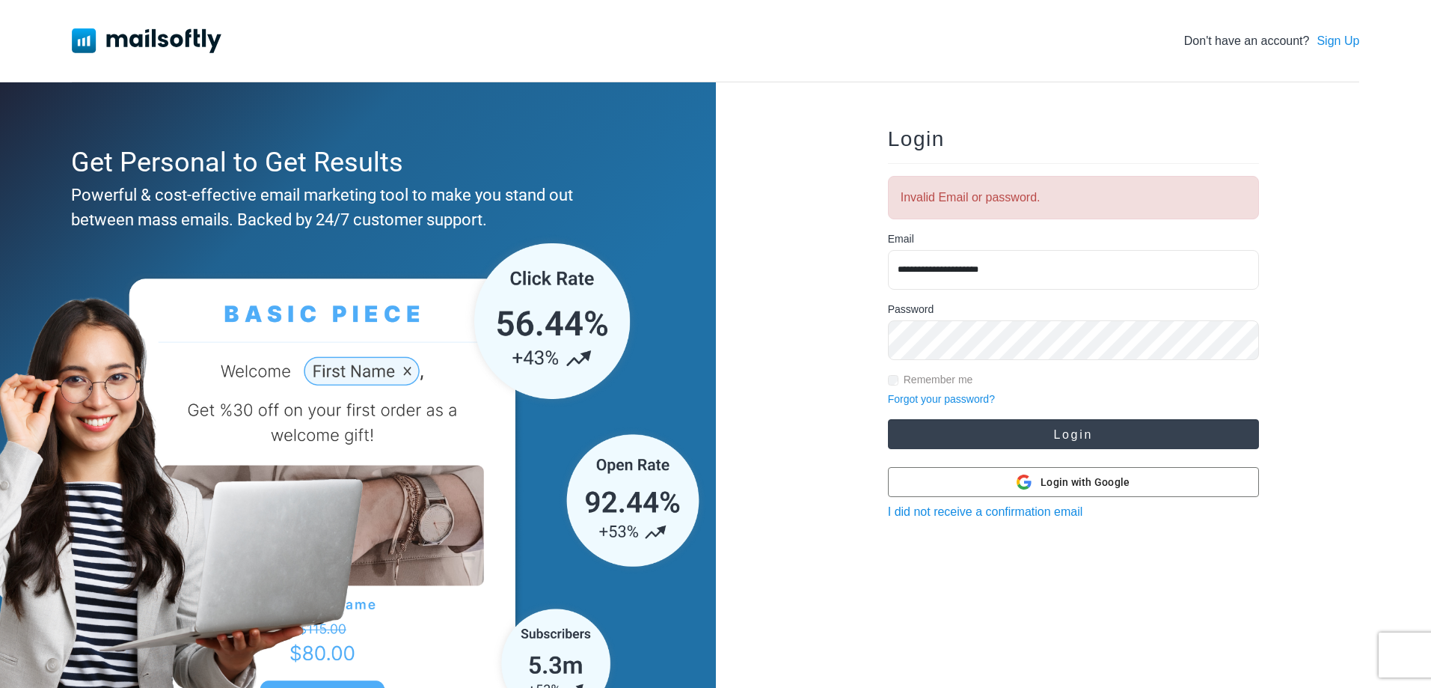 Image resolution: width=1431 pixels, height=688 pixels. Describe the element at coordinates (354, 162) in the screenshot. I see `div: Get Personal to Get Results` at that location.